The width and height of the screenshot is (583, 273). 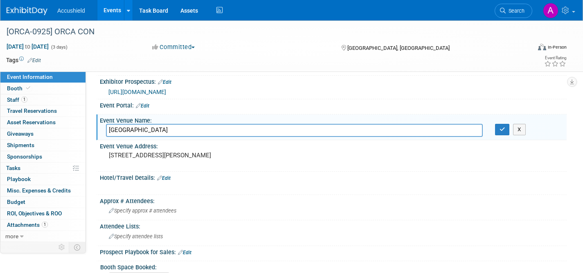 What do you see at coordinates (142, 211) in the screenshot?
I see `span: Specify approx # attendees` at bounding box center [142, 211].